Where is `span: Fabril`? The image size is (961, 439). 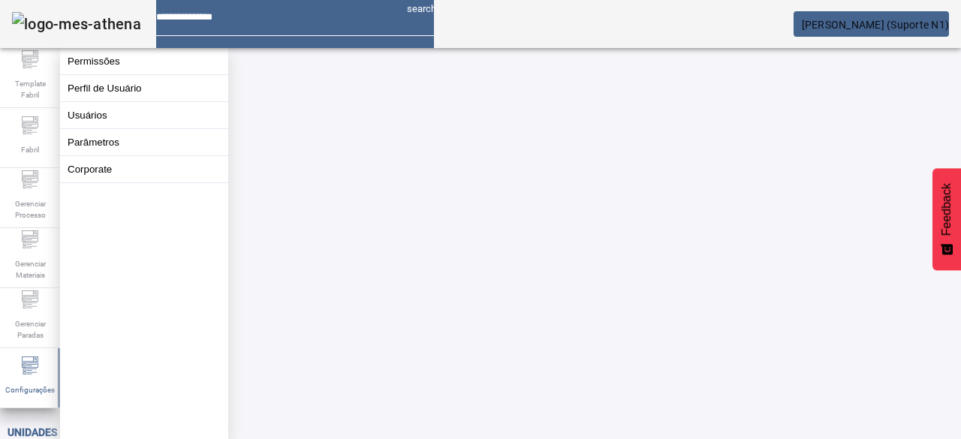 span: Fabril is located at coordinates (30, 149).